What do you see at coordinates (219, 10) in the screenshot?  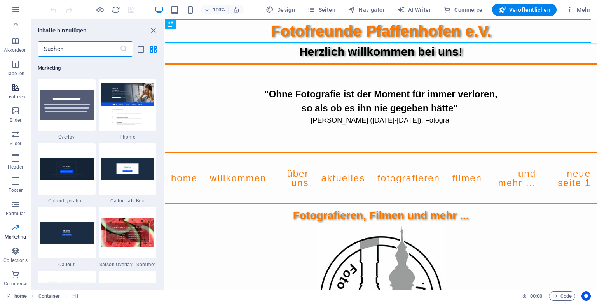 I see `h6: 100%` at bounding box center [219, 10].